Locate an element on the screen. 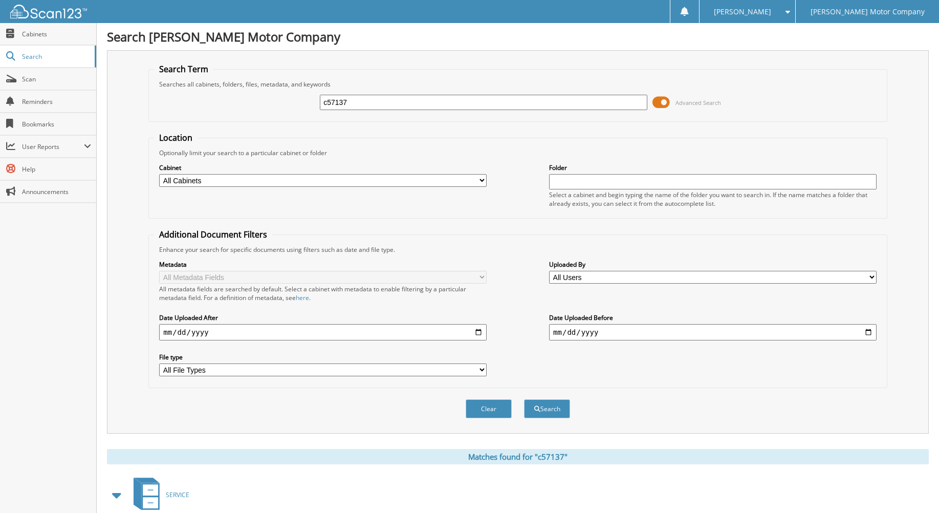 The width and height of the screenshot is (939, 513). a: here is located at coordinates (303, 297).